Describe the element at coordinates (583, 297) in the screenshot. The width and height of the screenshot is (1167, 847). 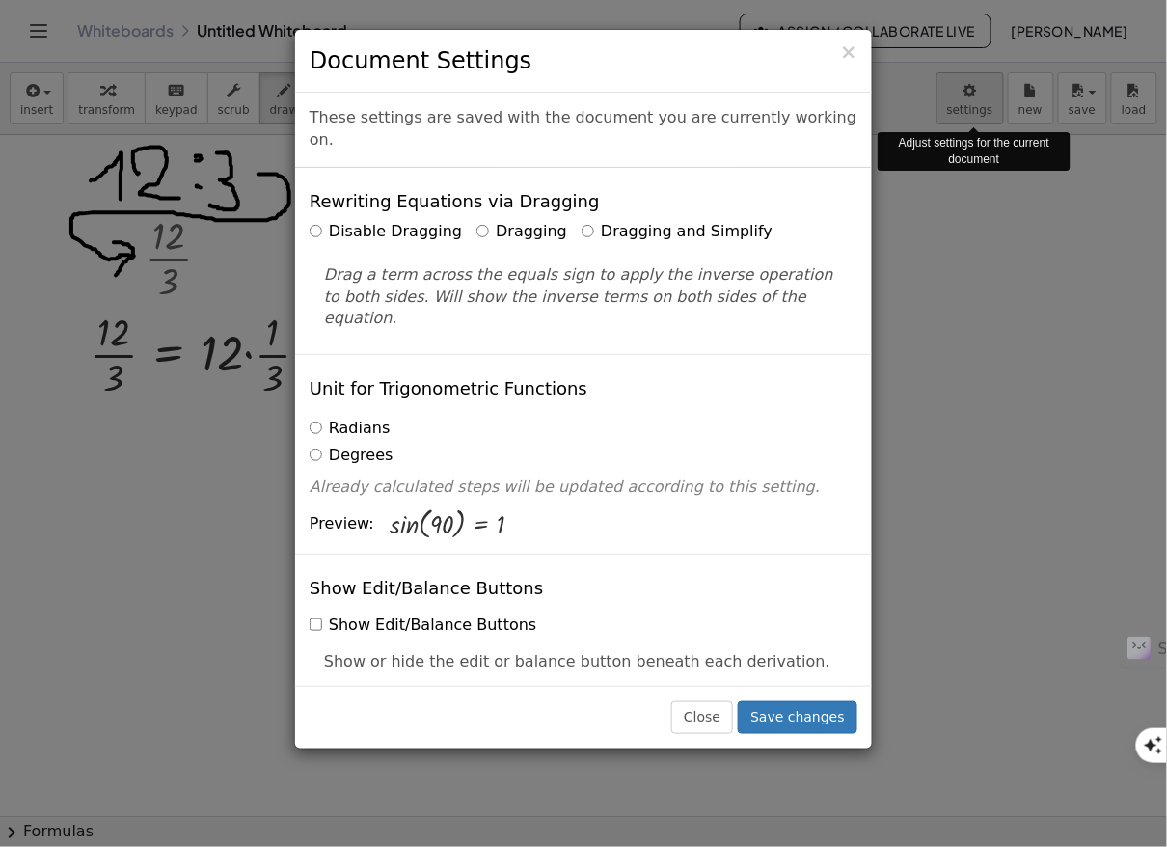
I see `p: Drag a term across the equals sign to apply the inverse operation to both sides. Will show the in...` at that location.